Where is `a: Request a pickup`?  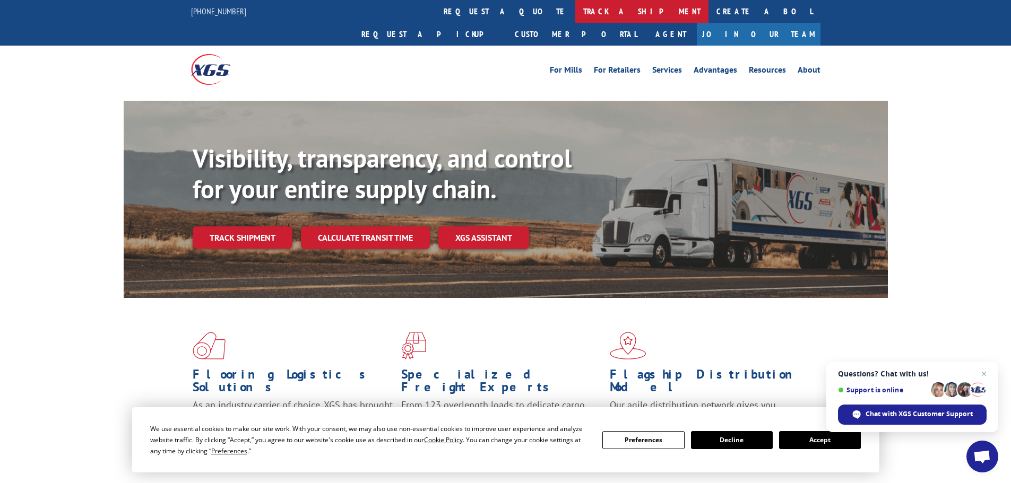
a: Request a pickup is located at coordinates (430, 34).